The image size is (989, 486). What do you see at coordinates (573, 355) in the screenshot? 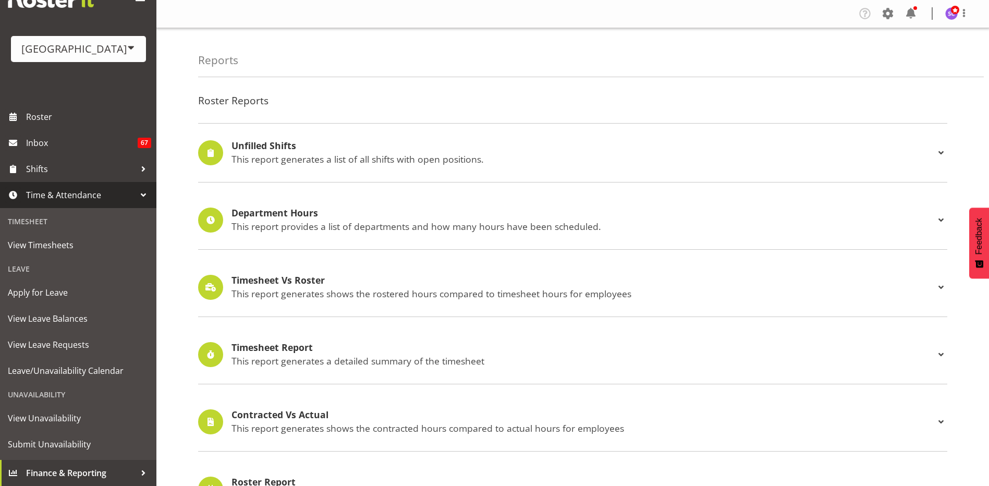
I see `div: Timesheet Report This report generates a detailed summary of the timesheet` at bounding box center [573, 355].